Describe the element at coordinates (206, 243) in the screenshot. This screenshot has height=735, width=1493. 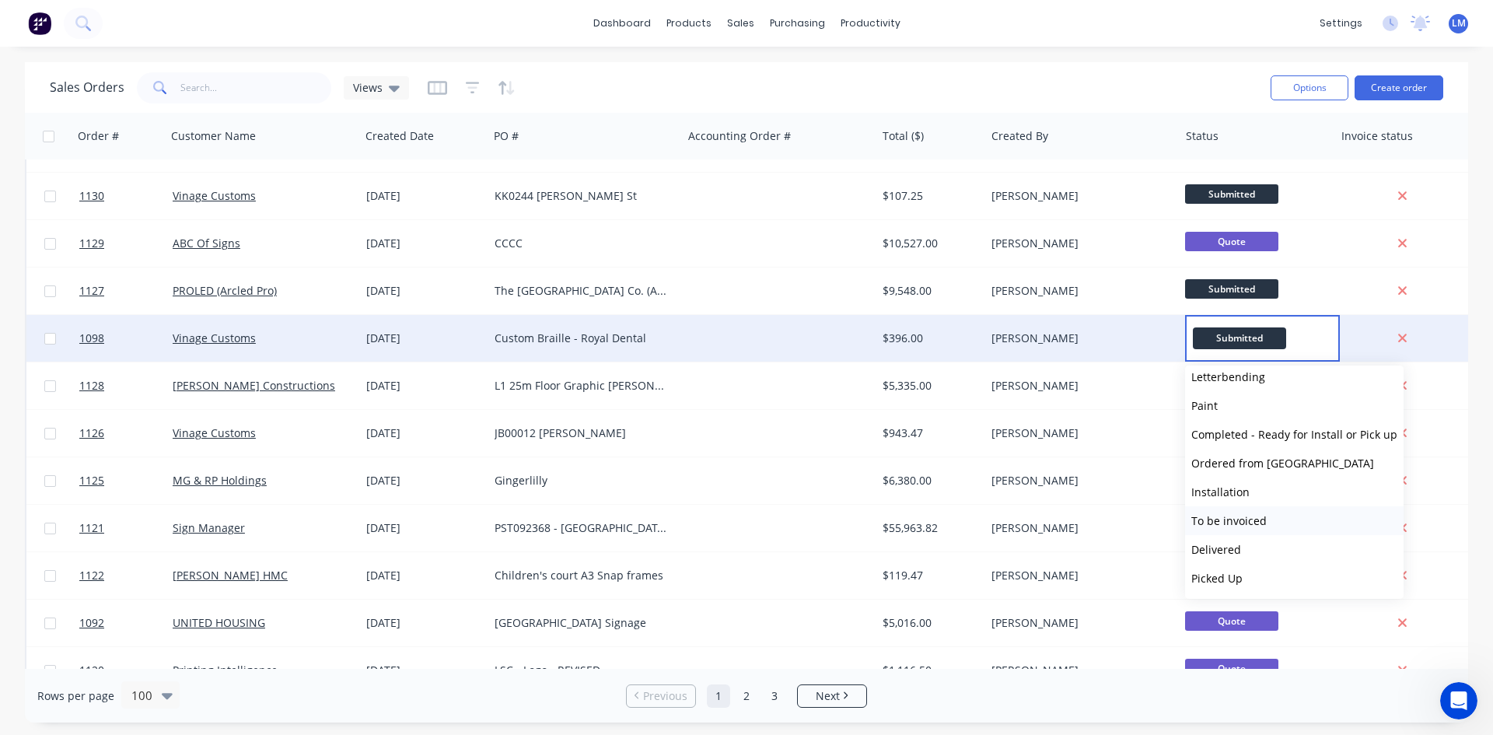
I see `a: ABC Of Signs` at that location.